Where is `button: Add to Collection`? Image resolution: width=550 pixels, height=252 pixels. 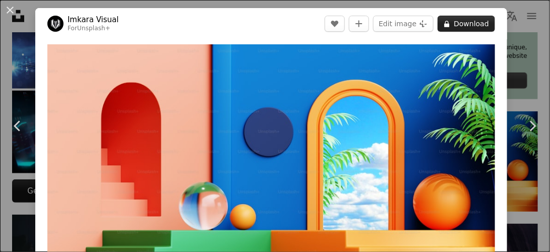 button: Add to Collection is located at coordinates (359, 24).